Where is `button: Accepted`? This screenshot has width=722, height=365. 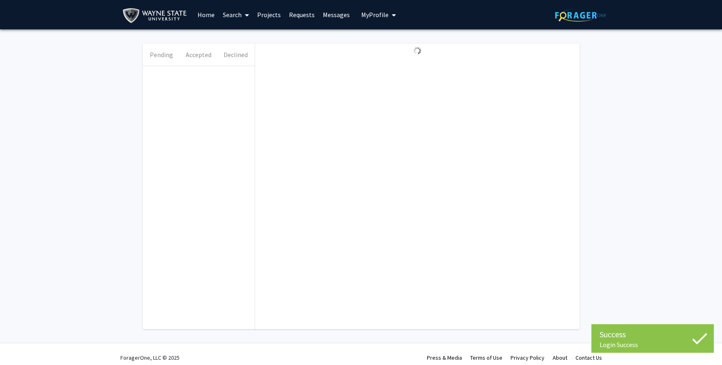 button: Accepted is located at coordinates (198, 55).